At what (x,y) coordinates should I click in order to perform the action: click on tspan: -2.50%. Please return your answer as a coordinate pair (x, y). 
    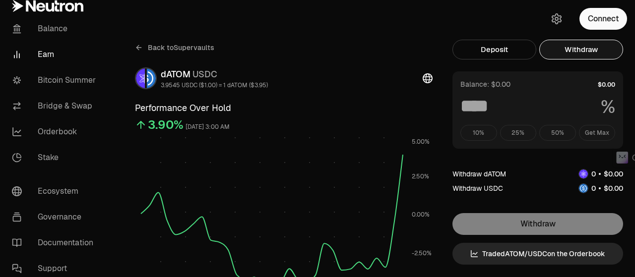
    Looking at the image, I should click on (422, 253).